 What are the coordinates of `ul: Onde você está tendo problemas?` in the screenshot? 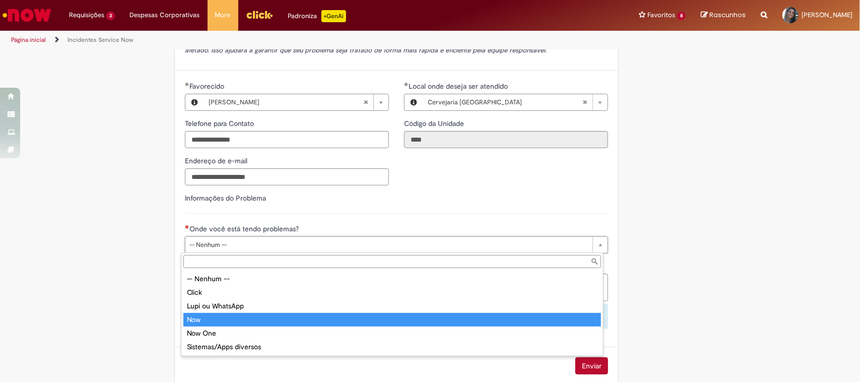 It's located at (392, 313).